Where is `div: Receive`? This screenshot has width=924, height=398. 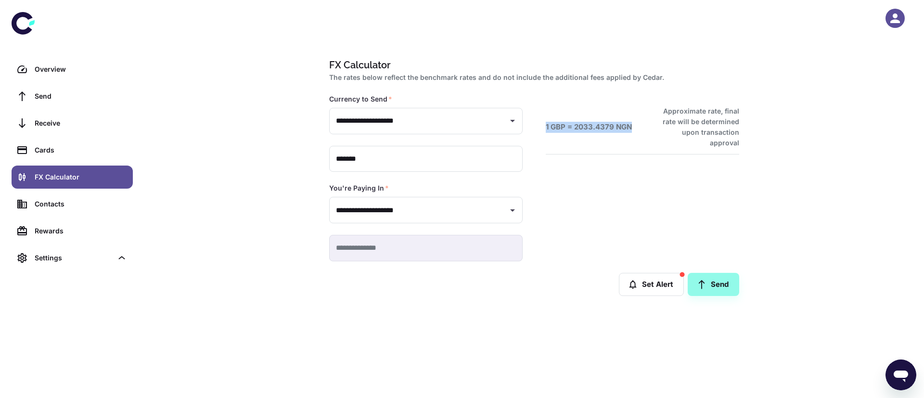
div: Receive is located at coordinates (81, 123).